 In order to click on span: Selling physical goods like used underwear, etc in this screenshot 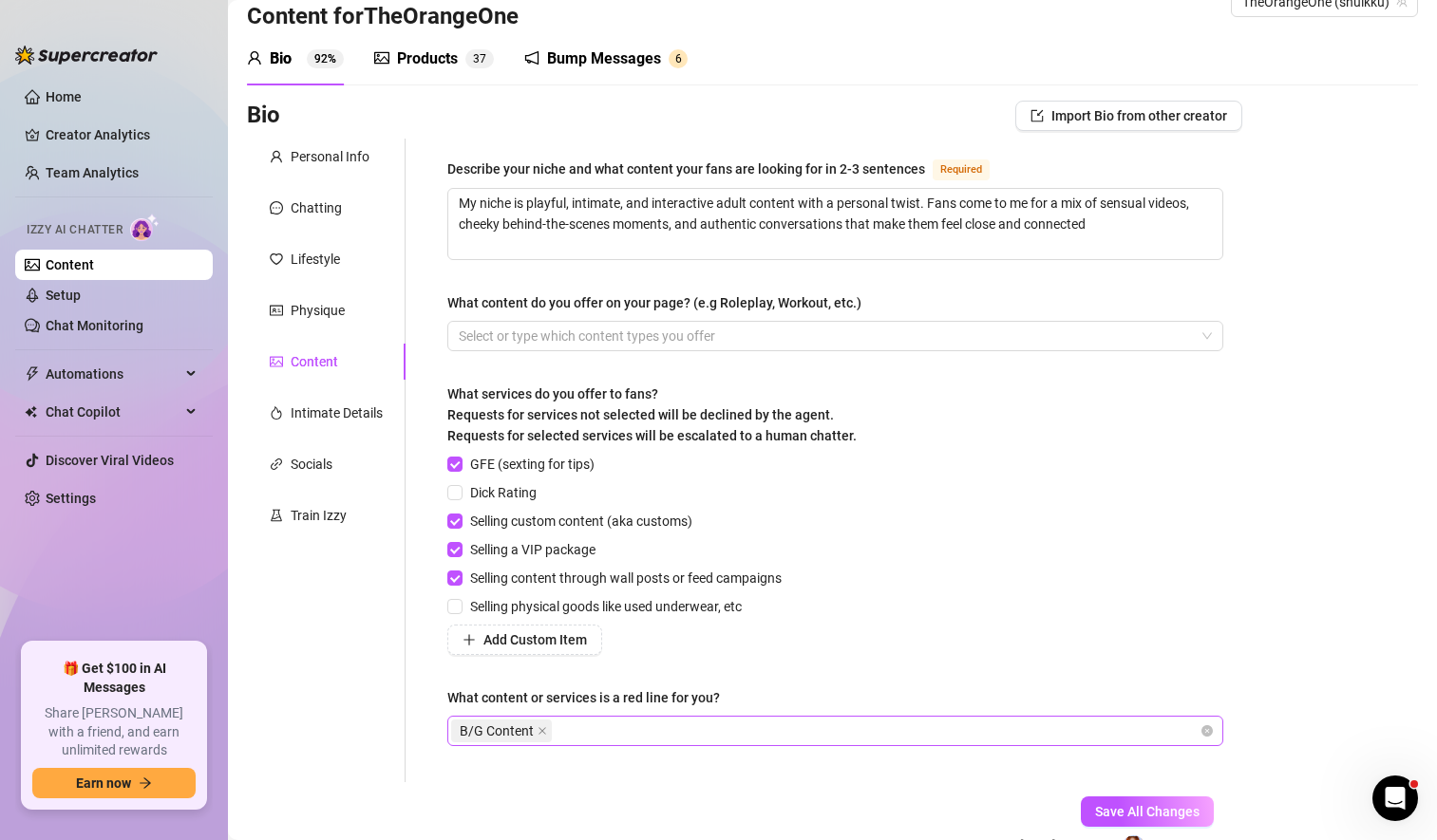, I will do `click(606, 606)`.